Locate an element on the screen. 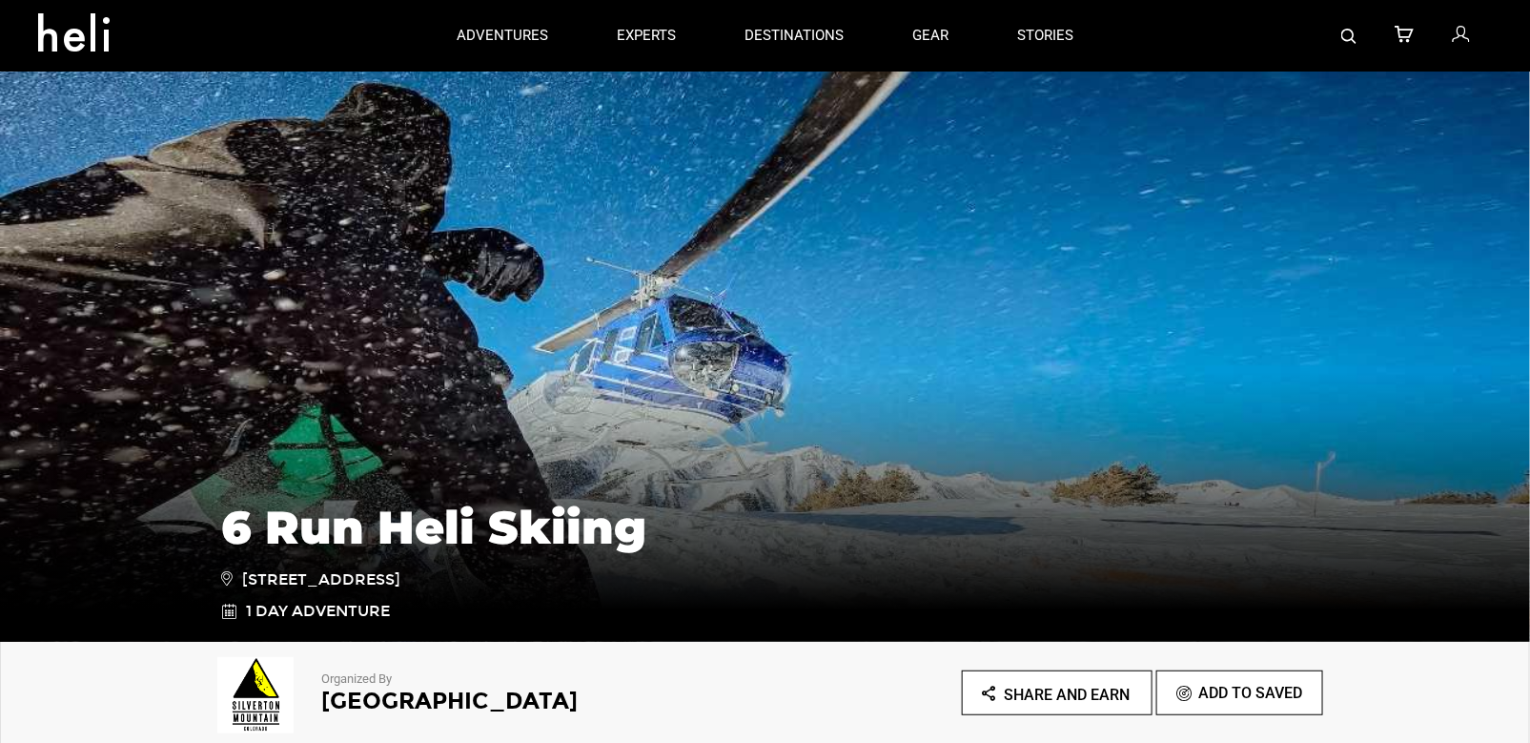 Image resolution: width=1530 pixels, height=743 pixels. p: destinations is located at coordinates (794, 35).